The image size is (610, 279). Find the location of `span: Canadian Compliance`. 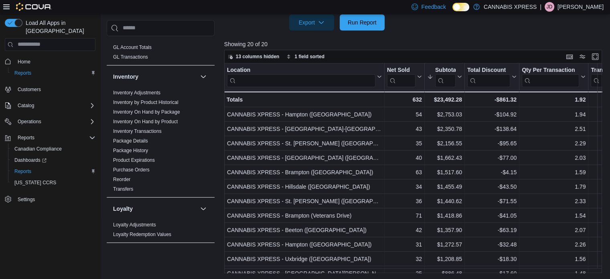

span: Canadian Compliance is located at coordinates (53, 149).